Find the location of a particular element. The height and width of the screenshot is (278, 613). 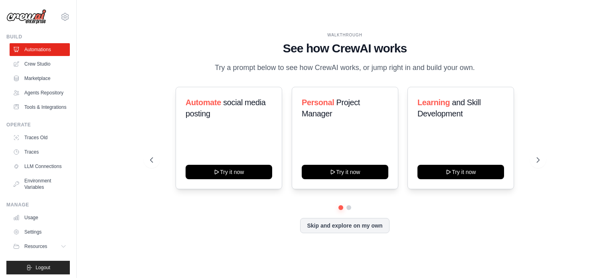

a: Traces is located at coordinates (40, 152).